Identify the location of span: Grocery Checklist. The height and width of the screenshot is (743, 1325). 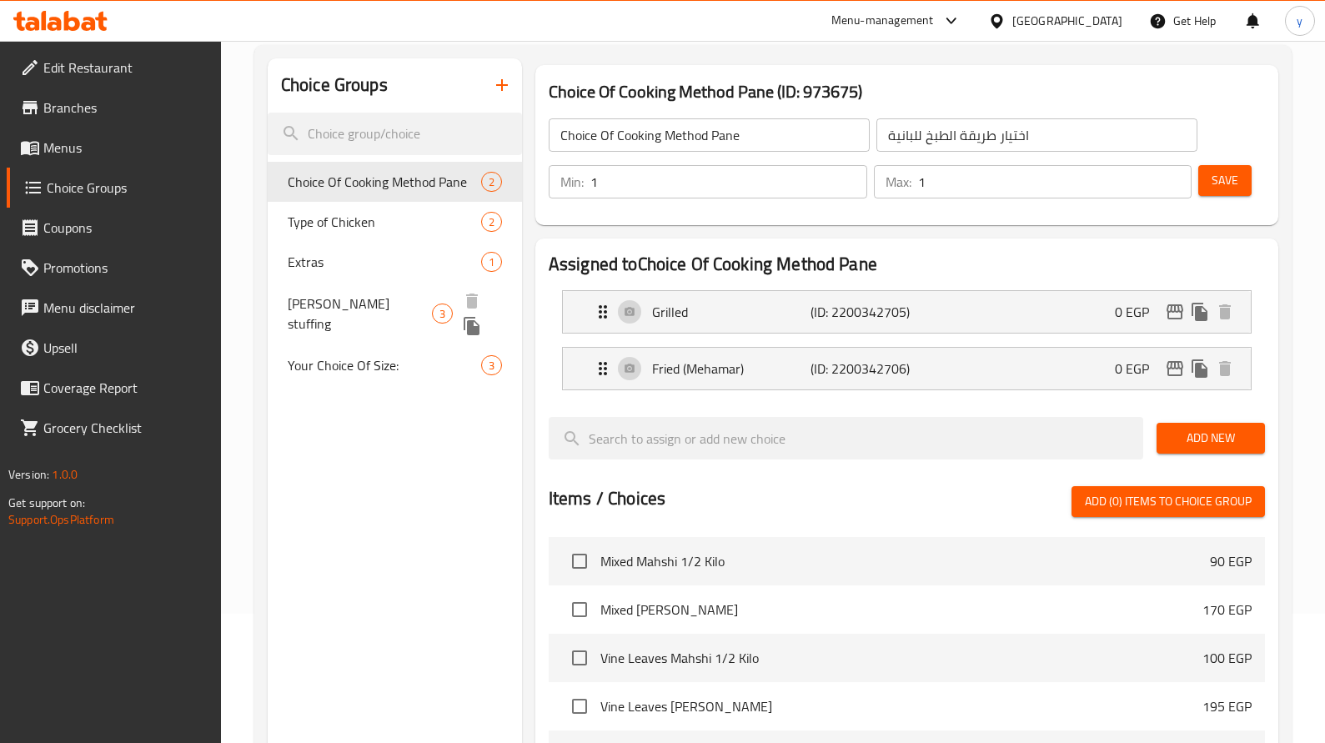
(125, 428).